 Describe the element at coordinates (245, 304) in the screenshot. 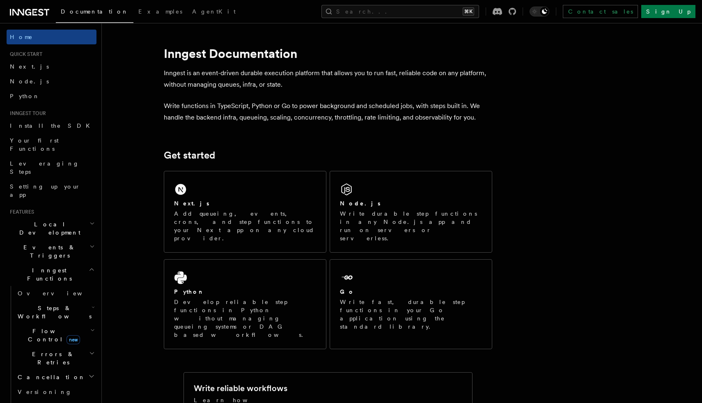

I see `a: PythonDevelop reliable step functions in Python without managing queueing systems or DAG based wo...` at that location.